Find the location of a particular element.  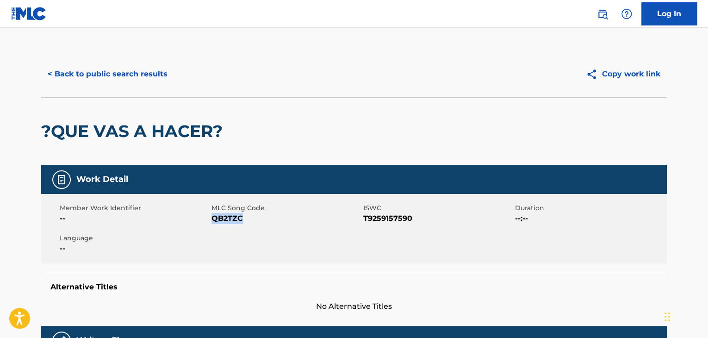

div: Arrastrar is located at coordinates (668, 317).